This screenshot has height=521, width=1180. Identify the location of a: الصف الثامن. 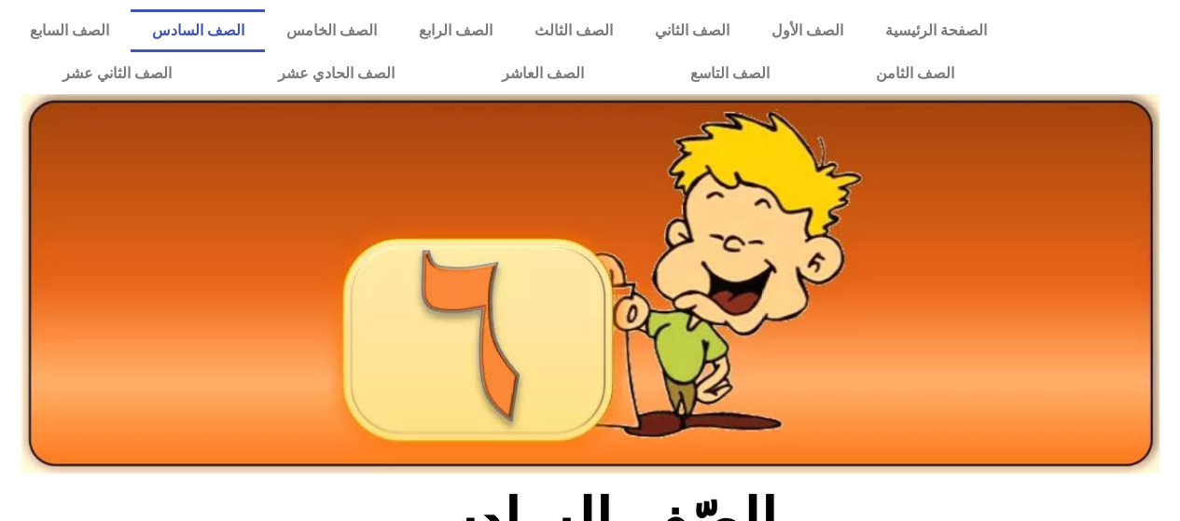
(915, 74).